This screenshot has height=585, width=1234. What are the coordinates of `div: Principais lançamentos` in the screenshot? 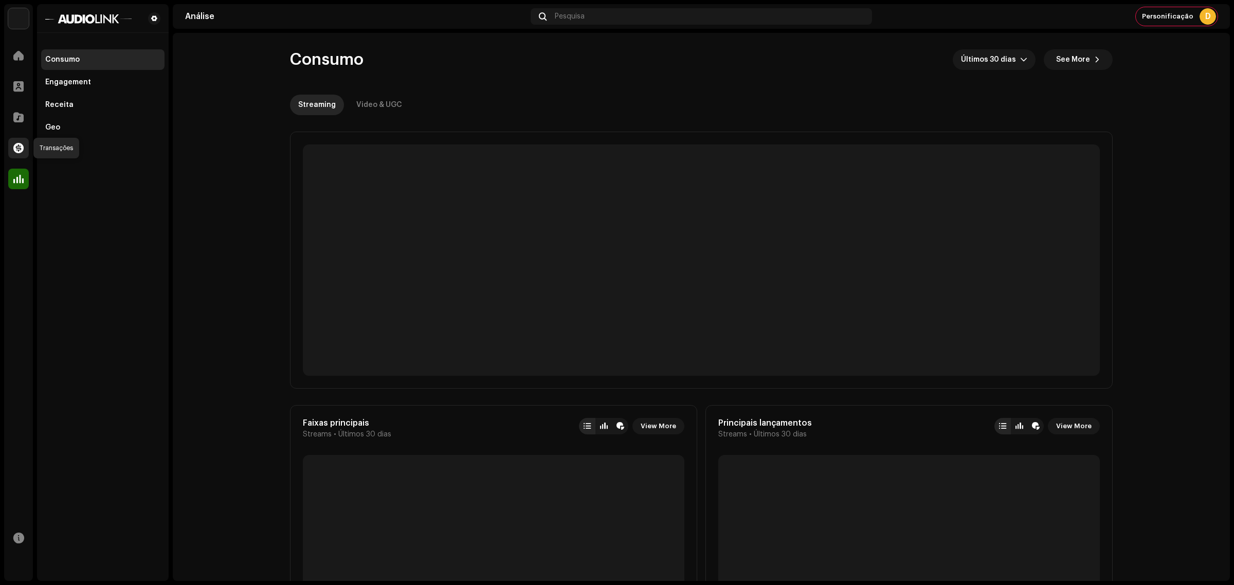 It's located at (765, 423).